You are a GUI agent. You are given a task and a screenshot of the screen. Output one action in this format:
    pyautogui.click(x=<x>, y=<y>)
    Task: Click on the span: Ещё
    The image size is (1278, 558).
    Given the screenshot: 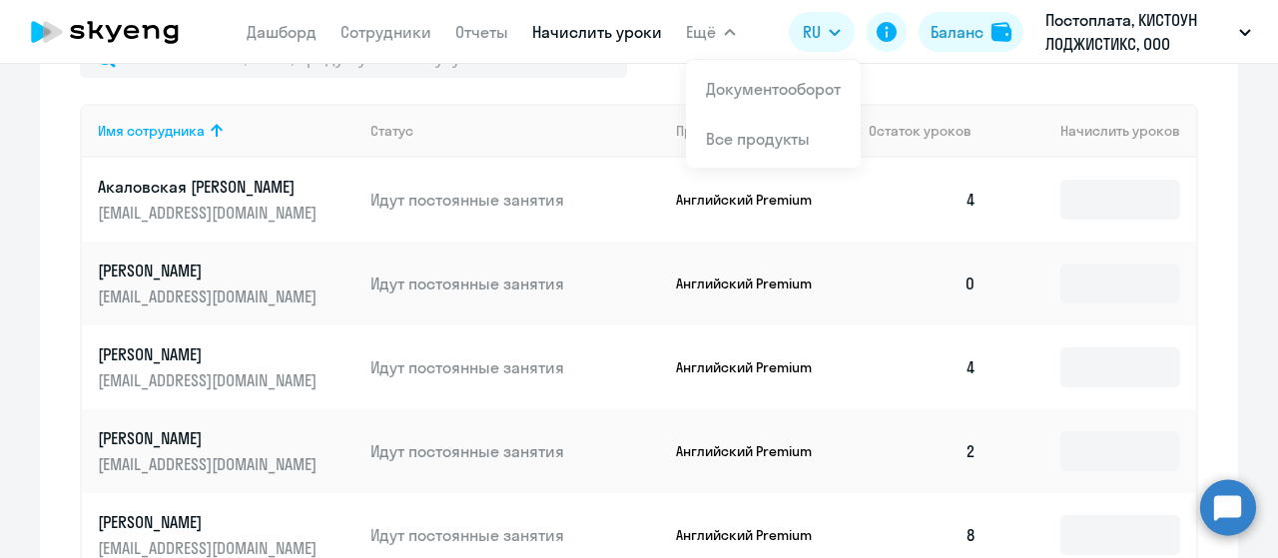 What is the action you would take?
    pyautogui.click(x=701, y=32)
    